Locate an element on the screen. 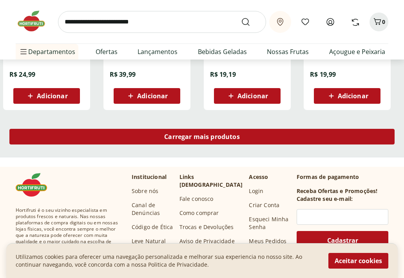  p: Institucional is located at coordinates (149, 177).